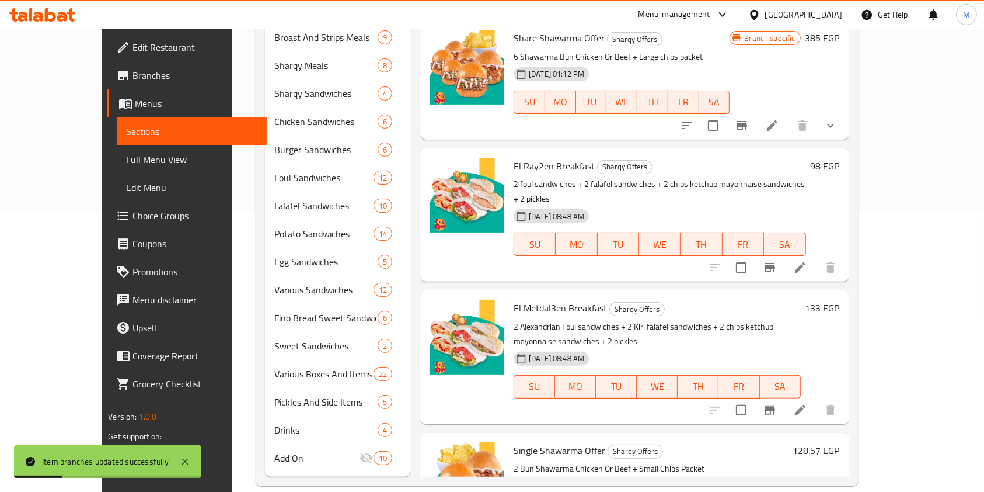  I want to click on a: Support.OpsPlatform, so click(145, 448).